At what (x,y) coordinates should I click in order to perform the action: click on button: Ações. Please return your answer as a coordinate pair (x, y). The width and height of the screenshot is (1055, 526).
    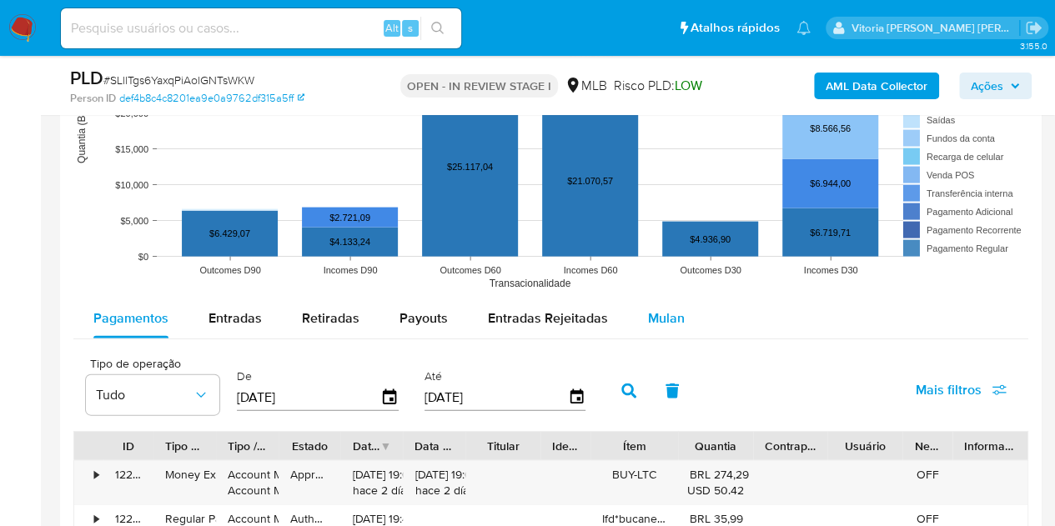
    Looking at the image, I should click on (995, 86).